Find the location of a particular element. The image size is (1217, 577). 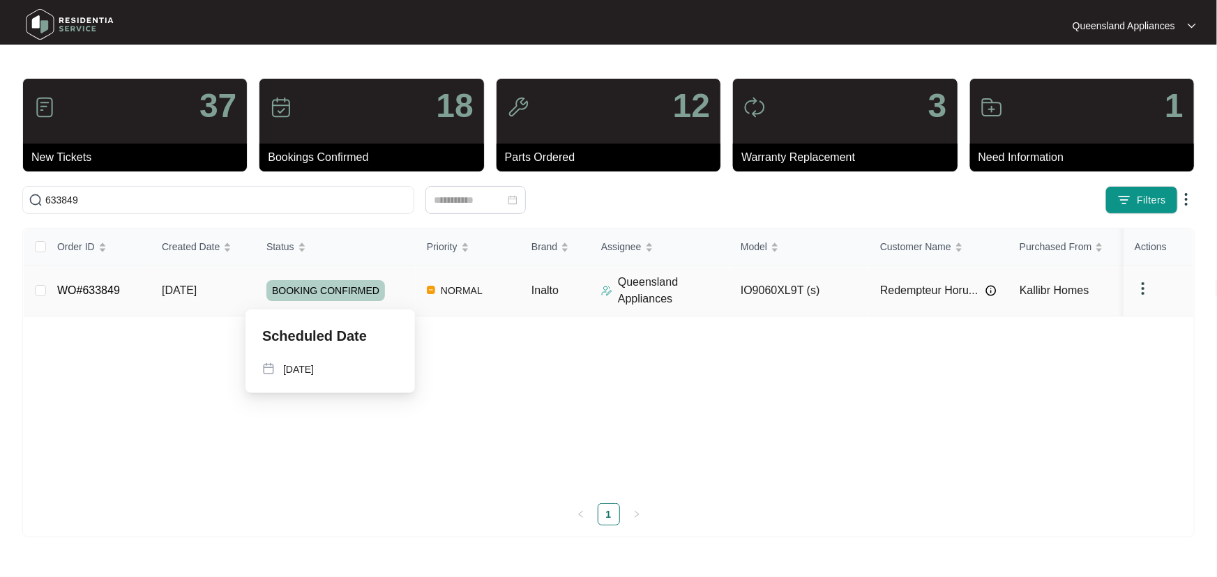

span: Customer Name is located at coordinates (916, 247).